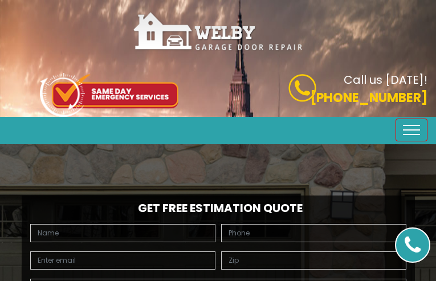  What do you see at coordinates (218, 31) in the screenshot?
I see `img: Welby.png` at bounding box center [218, 31].